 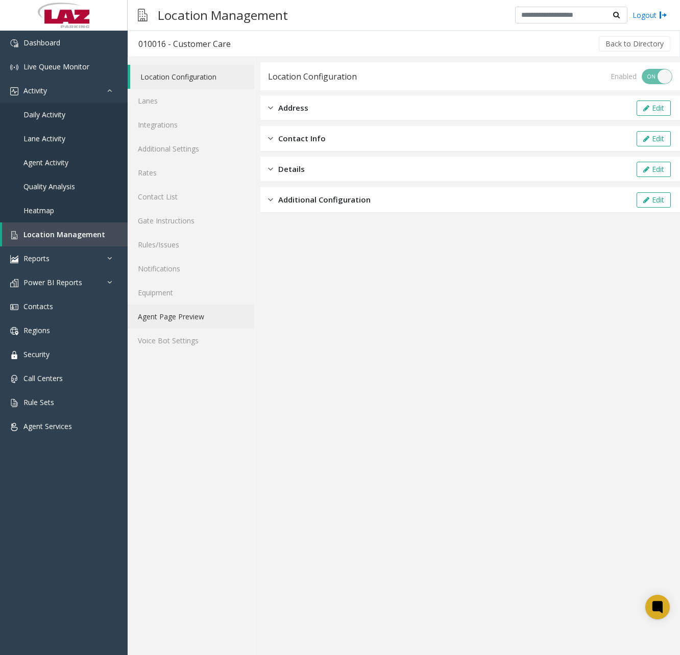 I want to click on span: Lane Activity, so click(x=44, y=138).